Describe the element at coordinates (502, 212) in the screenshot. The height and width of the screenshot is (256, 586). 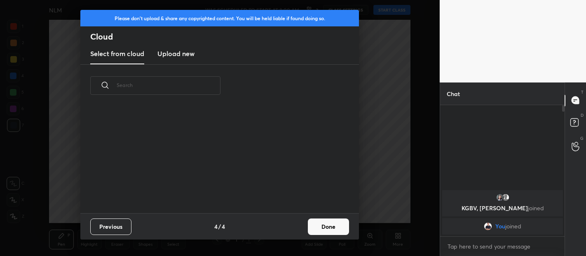
I see `div: grid` at that location.